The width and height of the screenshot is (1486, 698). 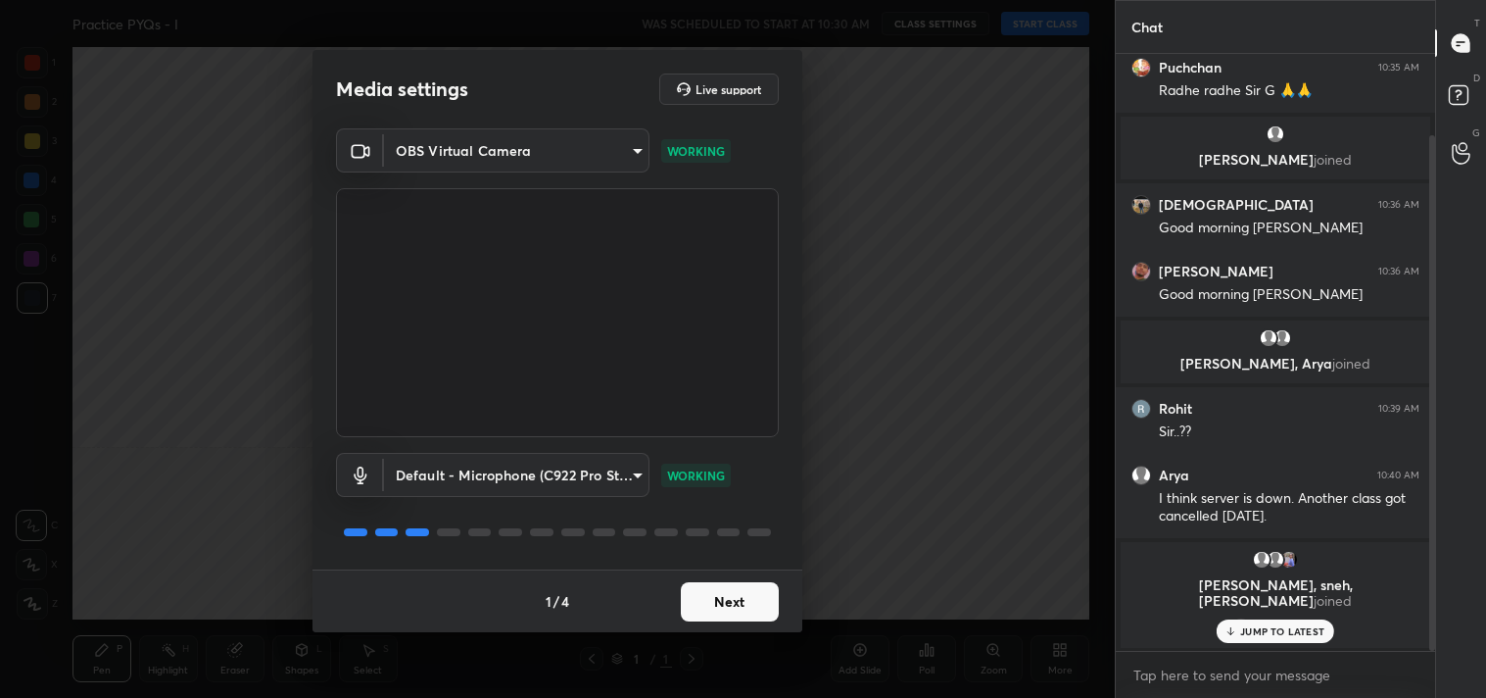 I want to click on div: 10:40 AM, so click(x=1398, y=475).